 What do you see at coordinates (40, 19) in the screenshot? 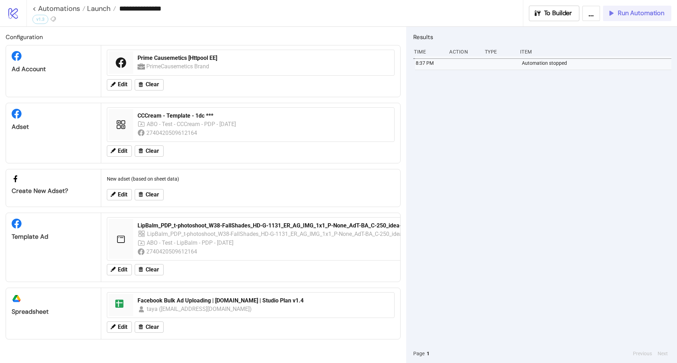
I see `div: v1.3` at bounding box center [40, 19].